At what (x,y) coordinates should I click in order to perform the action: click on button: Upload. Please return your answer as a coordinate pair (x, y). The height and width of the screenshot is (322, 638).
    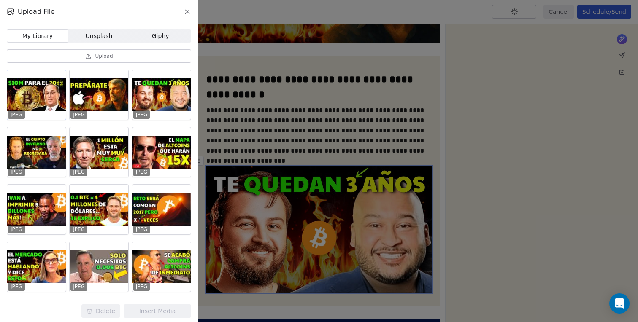
    Looking at the image, I should click on (99, 56).